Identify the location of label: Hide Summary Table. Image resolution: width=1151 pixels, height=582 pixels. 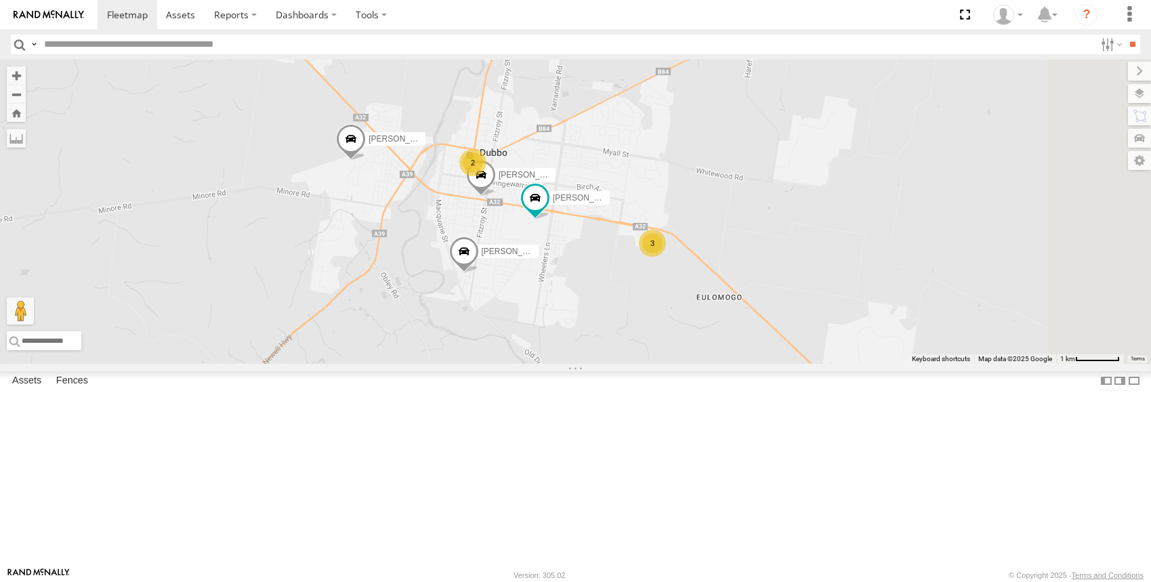
(1134, 381).